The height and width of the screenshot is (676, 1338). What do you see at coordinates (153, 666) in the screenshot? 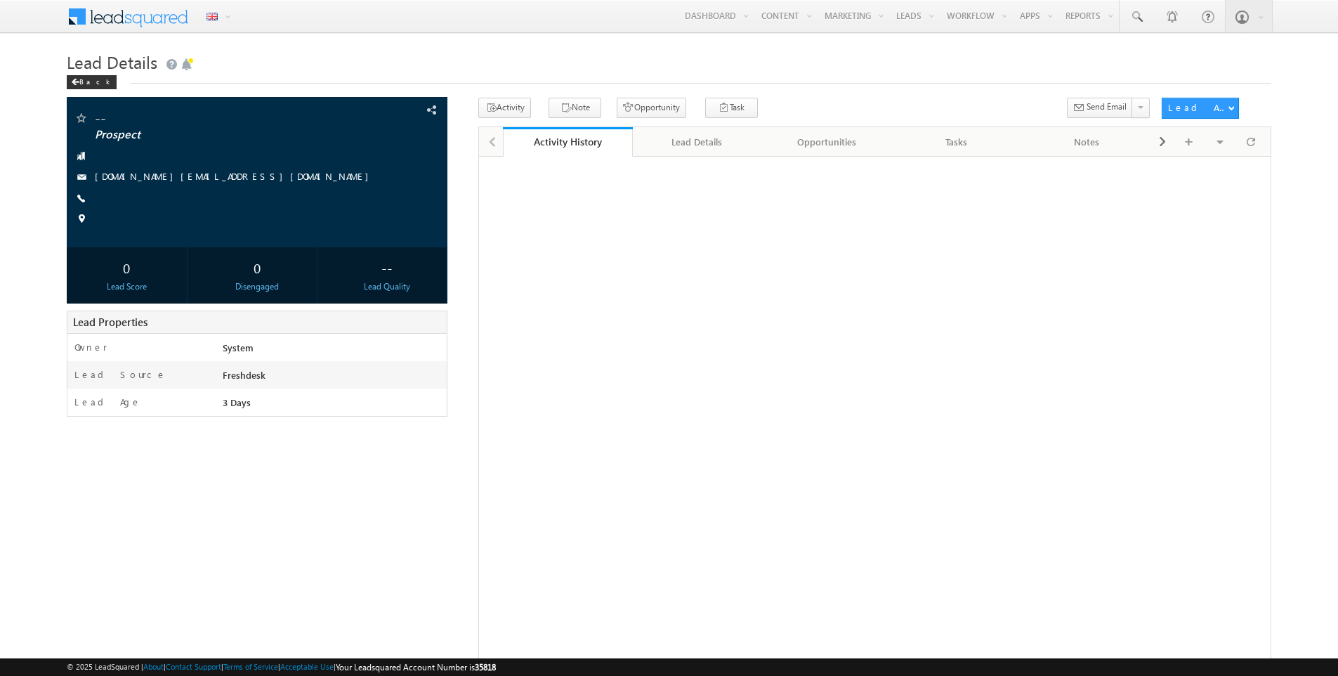
I see `a: About` at bounding box center [153, 666].